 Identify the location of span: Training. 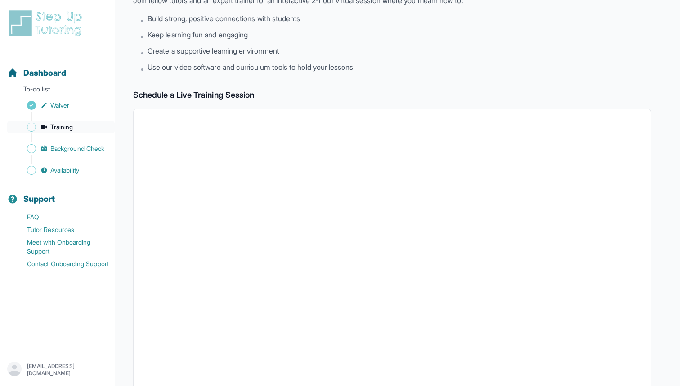
(62, 127).